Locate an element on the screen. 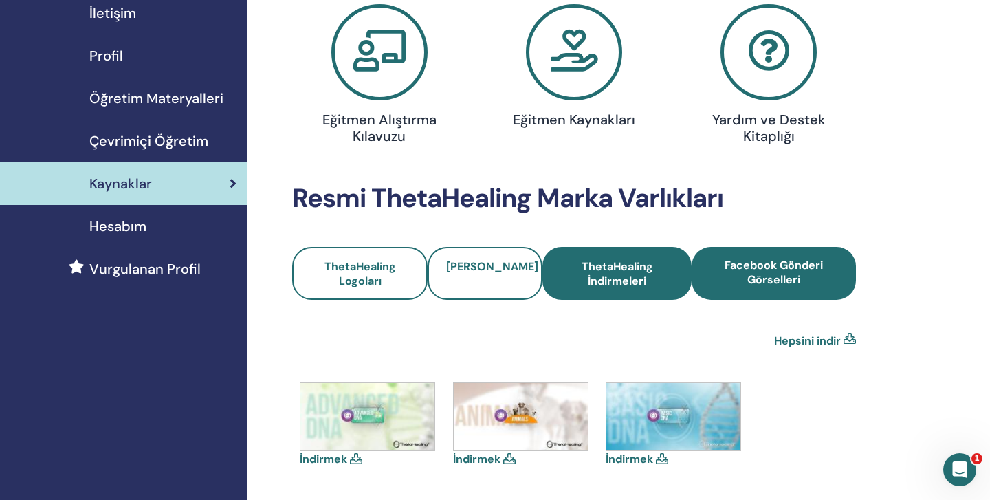 The height and width of the screenshot is (500, 990). h4: Eğitmen Alıştırma Kılavuzu is located at coordinates (379, 128).